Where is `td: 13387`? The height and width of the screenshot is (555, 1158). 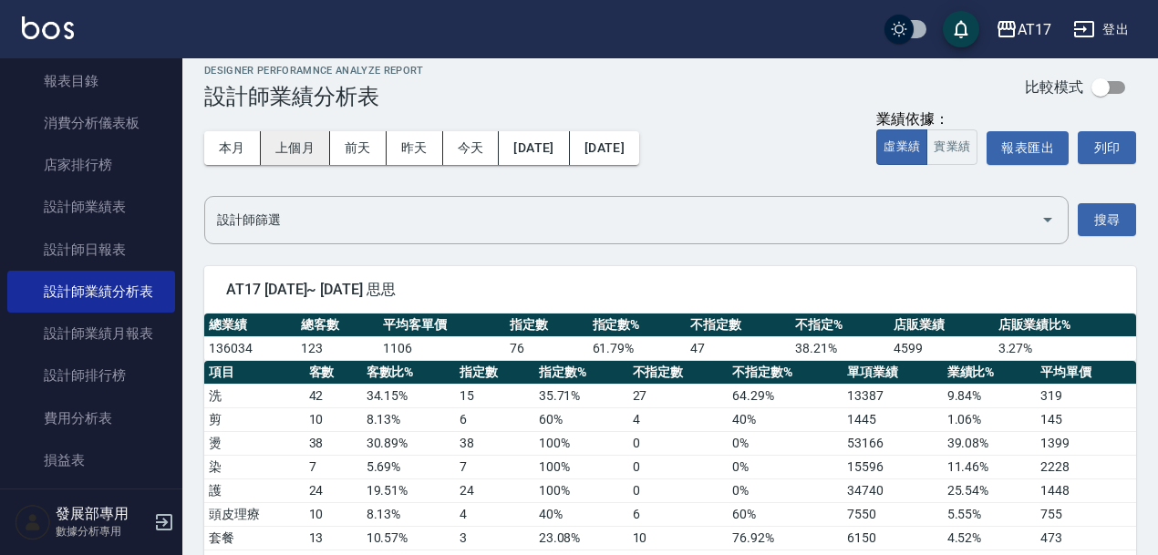
td: 13387 is located at coordinates (893, 396).